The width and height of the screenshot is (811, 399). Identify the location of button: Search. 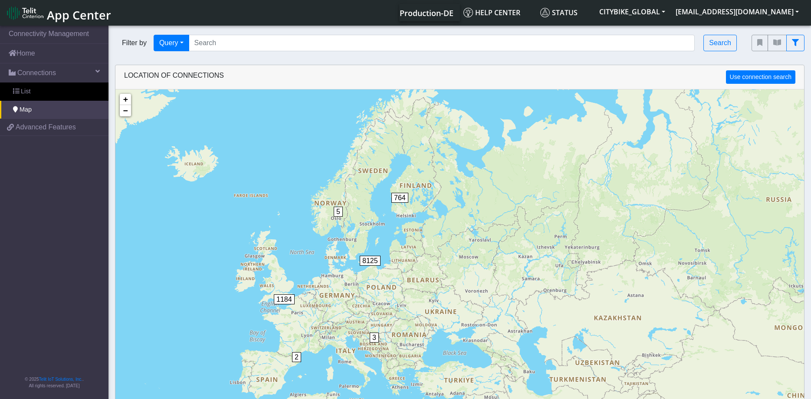
(720, 43).